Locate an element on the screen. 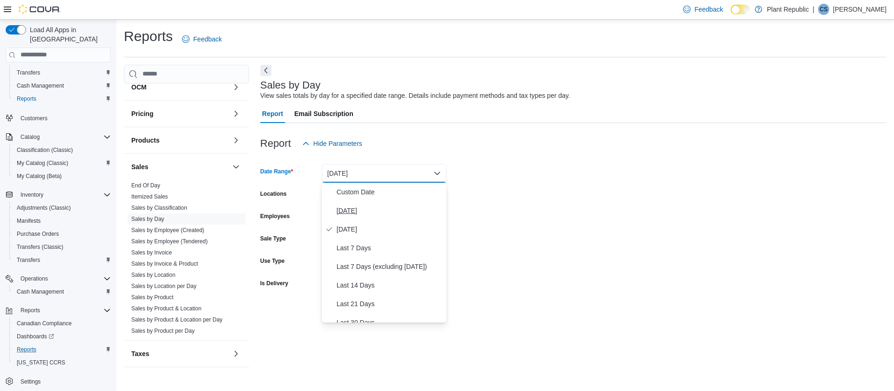  a: Sales by Product per Day is located at coordinates (163, 330).